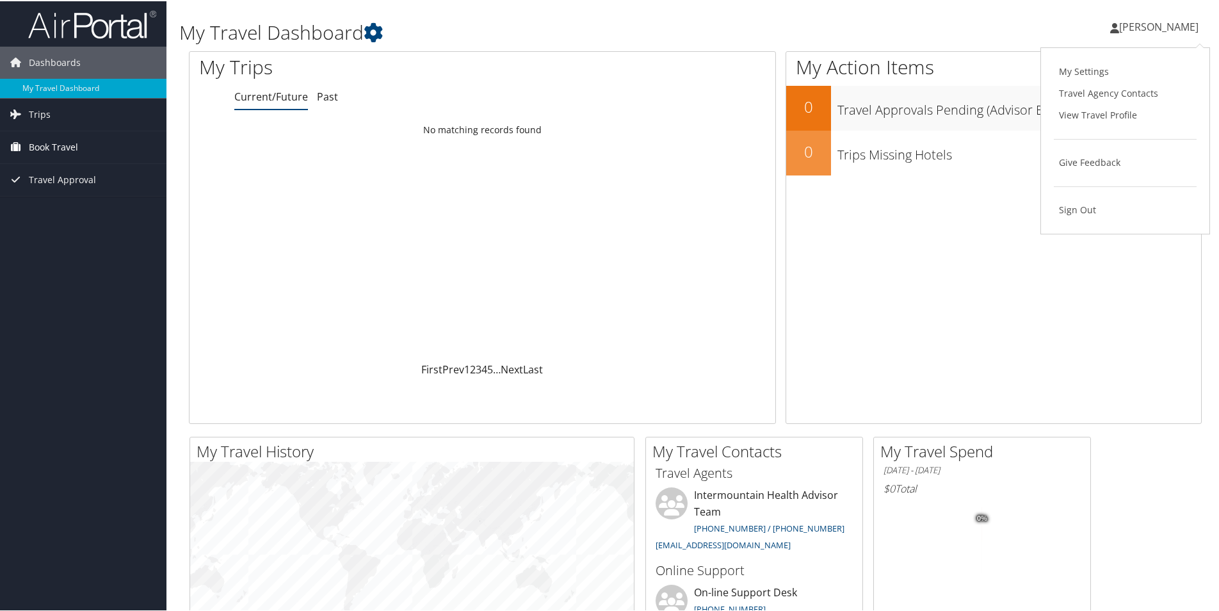 The height and width of the screenshot is (611, 1219). What do you see at coordinates (54, 61) in the screenshot?
I see `span: Dashboards` at bounding box center [54, 61].